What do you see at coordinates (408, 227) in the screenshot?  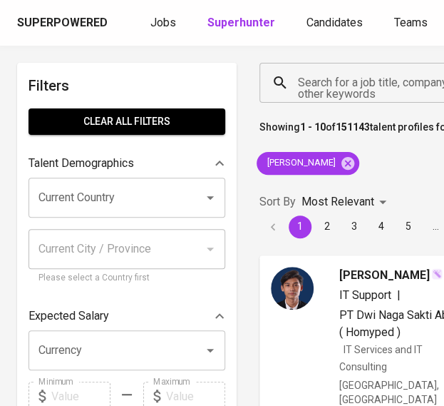 I see `button: Go to page 5` at bounding box center [408, 227].